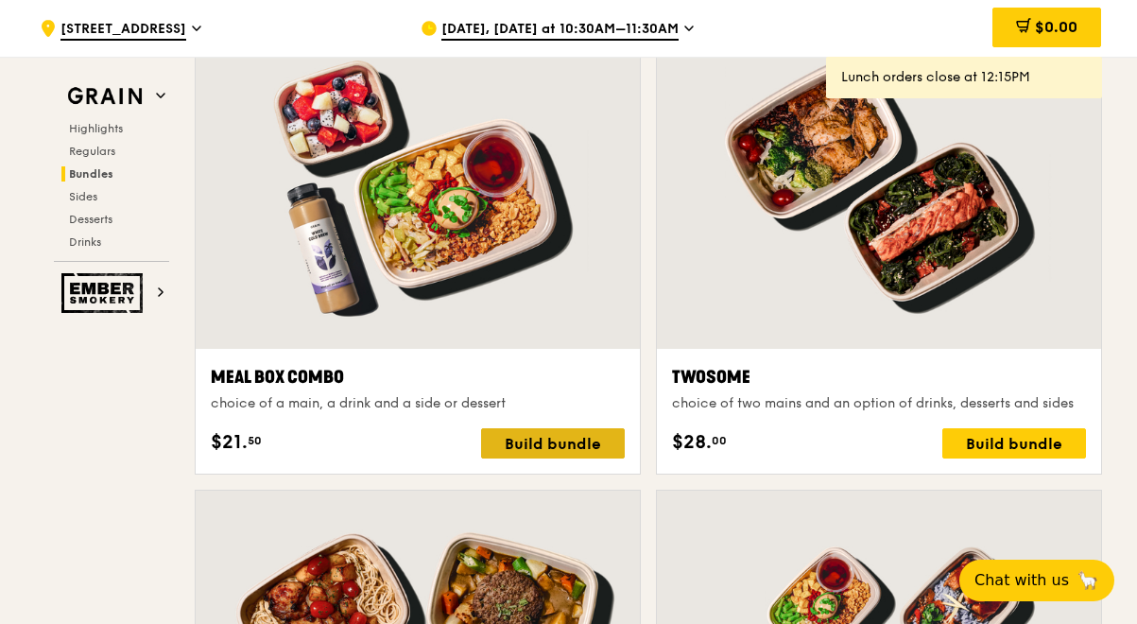 The height and width of the screenshot is (624, 1137). Describe the element at coordinates (85, 242) in the screenshot. I see `span: Drinks` at that location.